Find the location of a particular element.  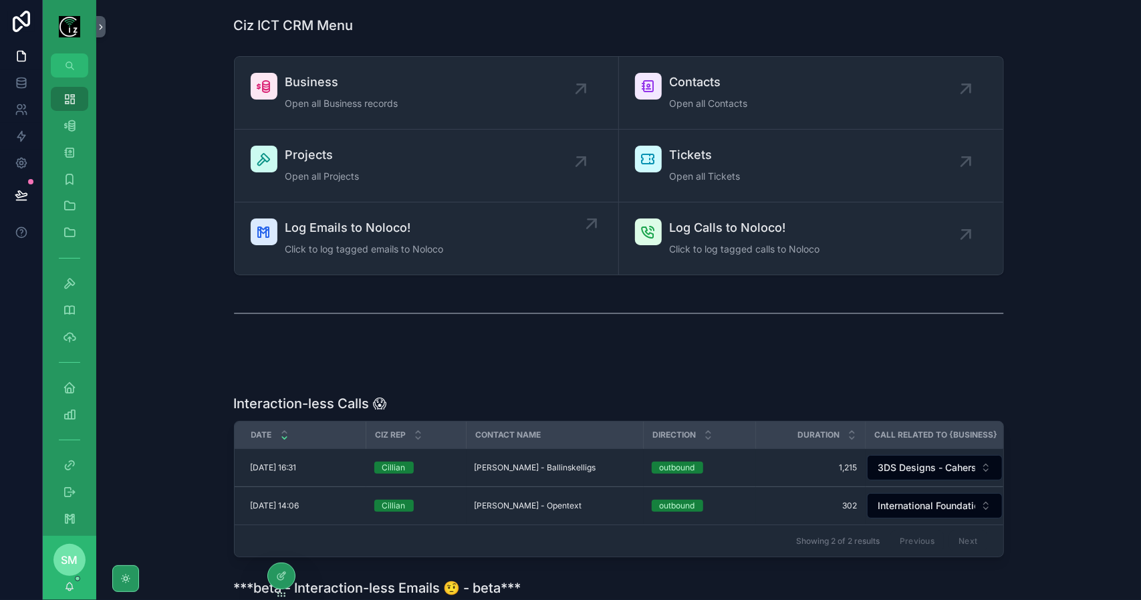

span: Call Related To {Business} is located at coordinates (935, 435).